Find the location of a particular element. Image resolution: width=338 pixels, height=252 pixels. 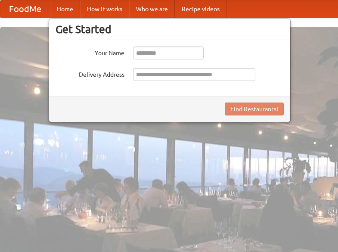

label: Delivery Address is located at coordinates (90, 73).